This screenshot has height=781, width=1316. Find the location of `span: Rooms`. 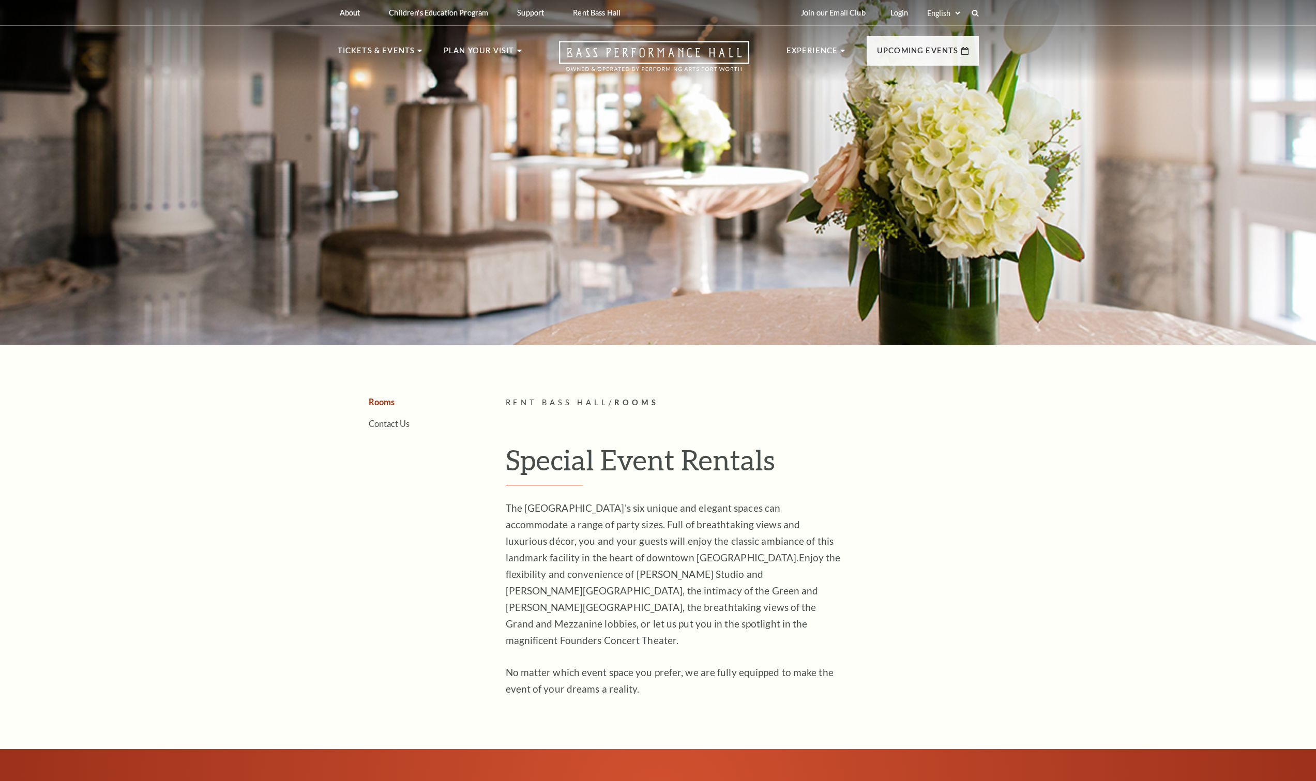

span: Rooms is located at coordinates (637, 402).